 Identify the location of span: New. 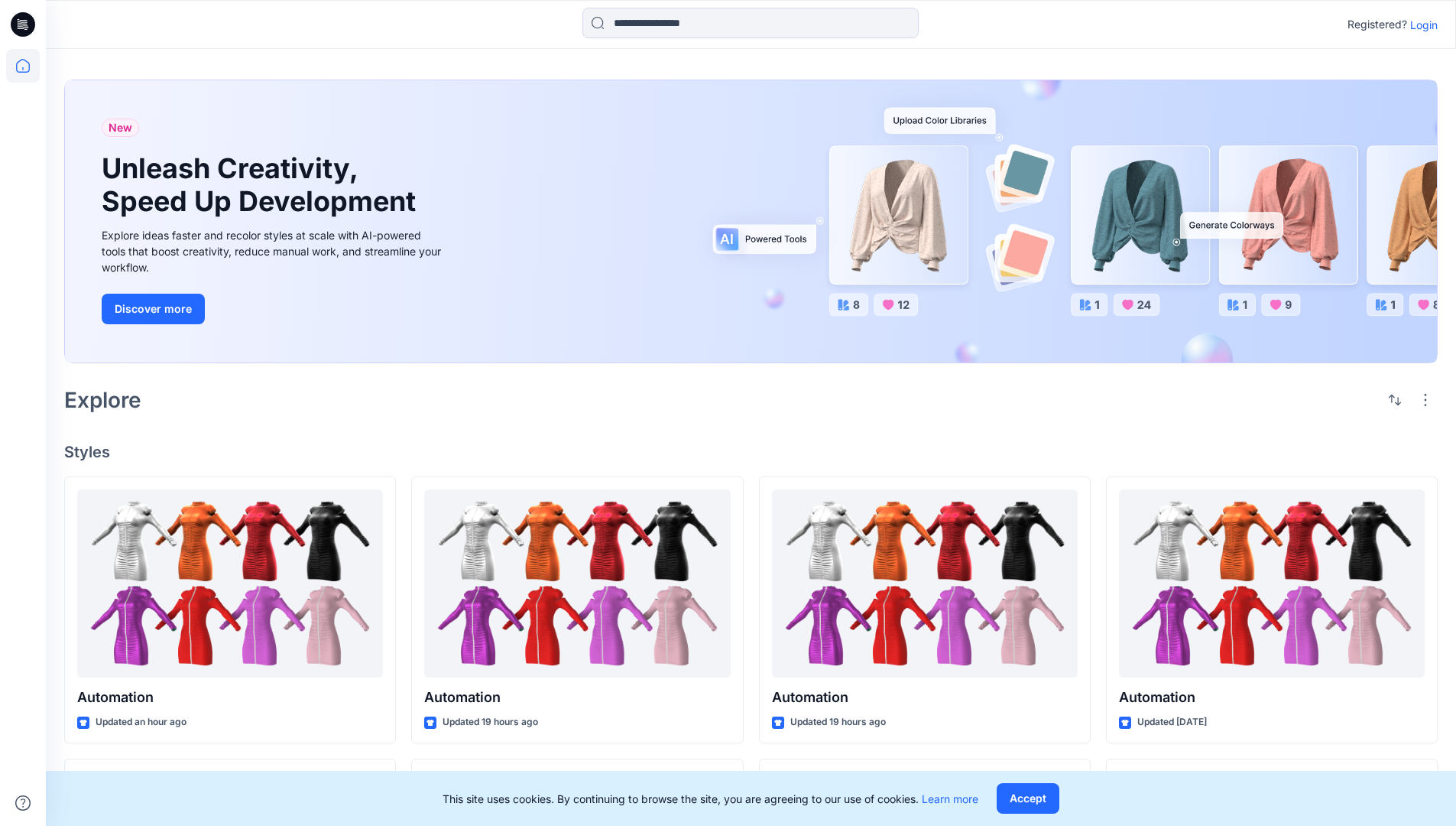
(120, 128).